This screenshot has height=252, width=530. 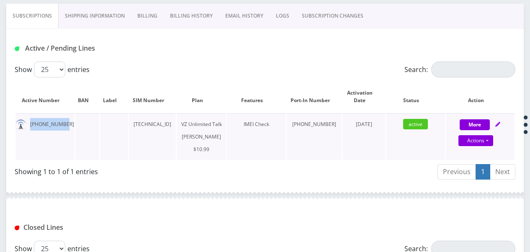 I want to click on th: Features: activate to sort column ascending, so click(x=256, y=97).